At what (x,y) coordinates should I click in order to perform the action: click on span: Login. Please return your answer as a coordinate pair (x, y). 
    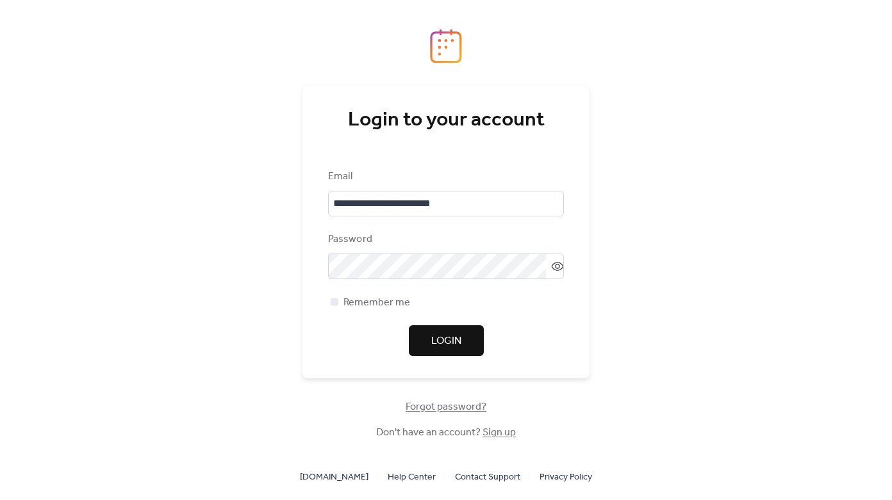
    Looking at the image, I should click on (446, 341).